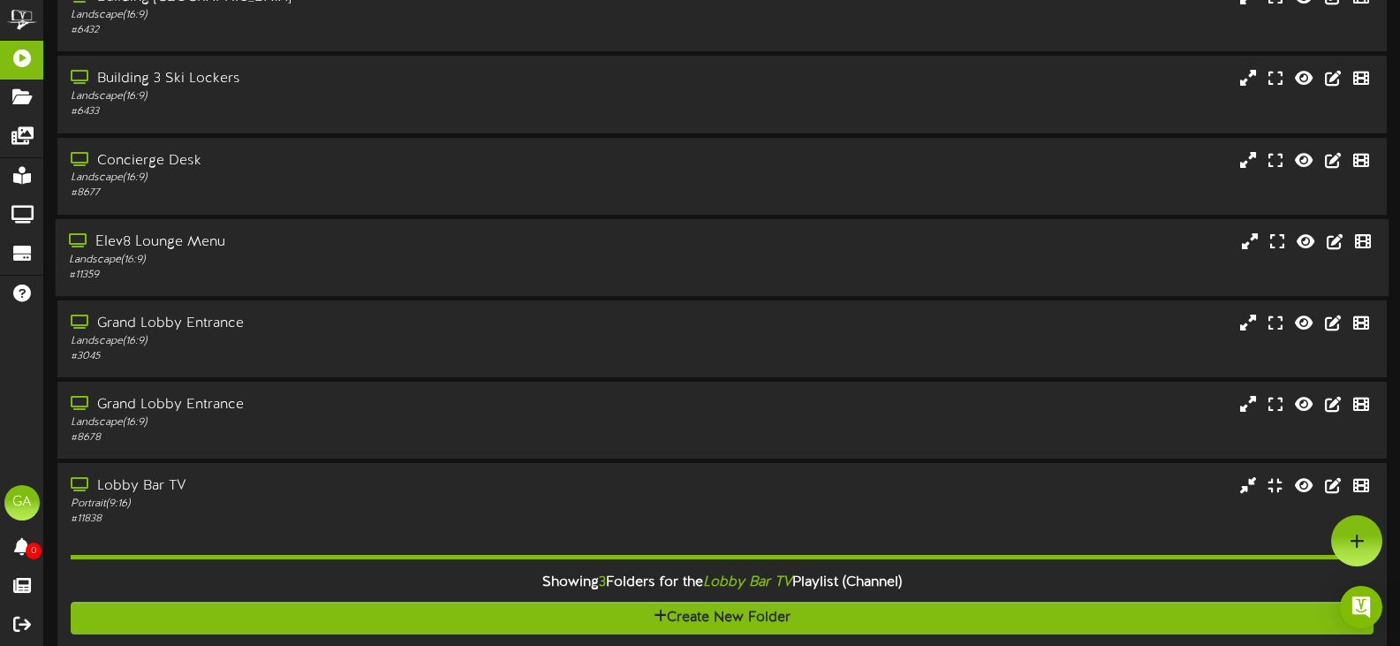  Describe the element at coordinates (22, 503) in the screenshot. I see `div: GA` at that location.